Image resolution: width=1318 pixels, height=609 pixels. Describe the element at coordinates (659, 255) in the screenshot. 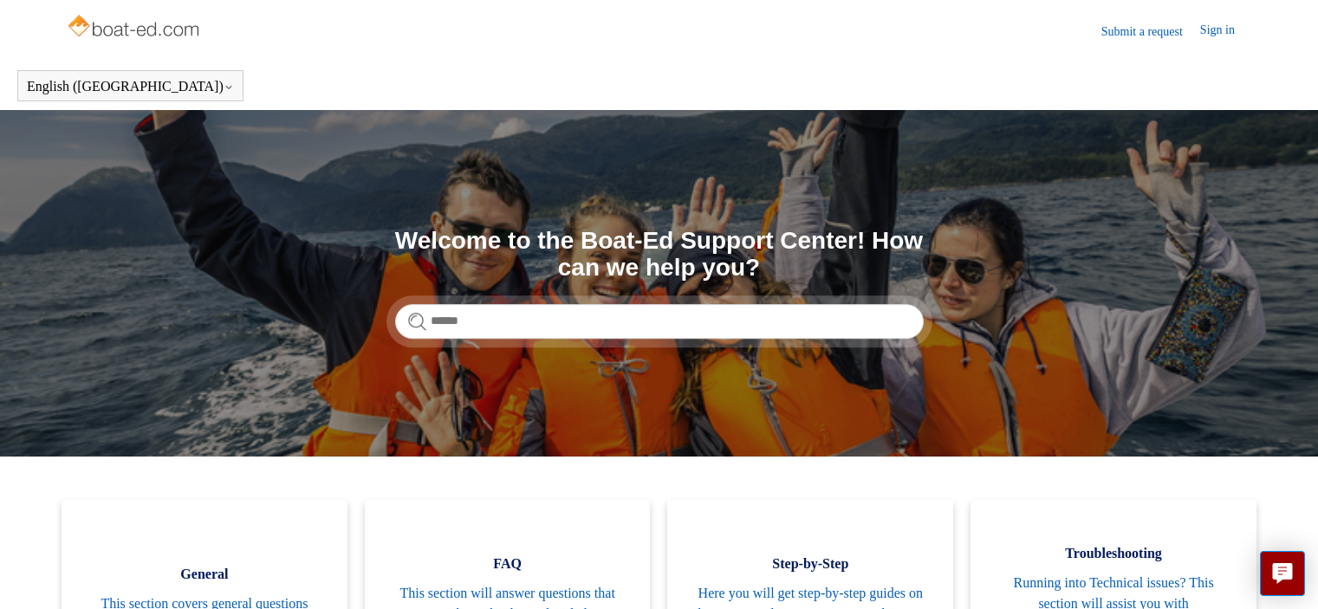

I see `h1: Welcome to the Boat-Ed Support Center! How can we help you?` at that location.